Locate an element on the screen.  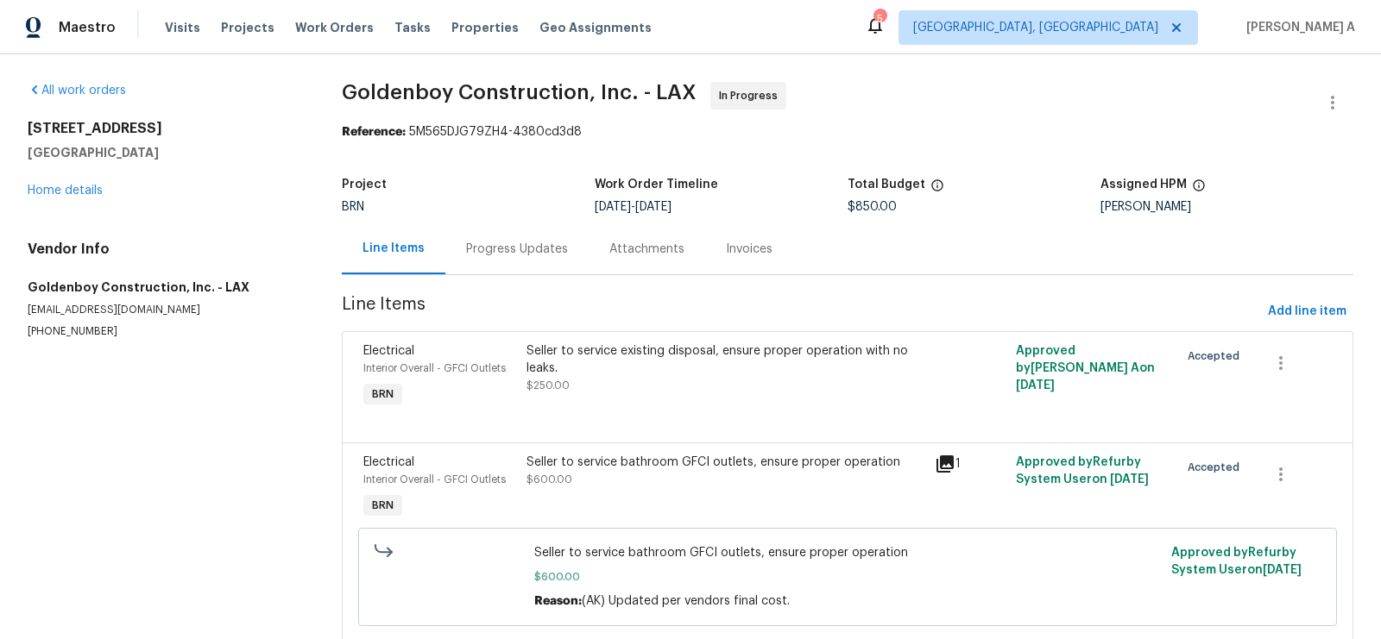
span: Goldenboy Construction, Inc. - LAX is located at coordinates (519, 92).